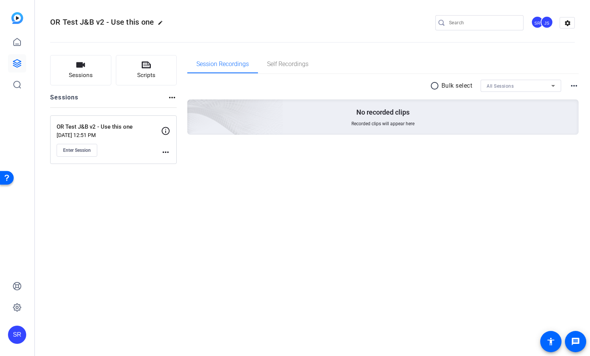 Image resolution: width=590 pixels, height=356 pixels. I want to click on span: Recorded clips will appear here, so click(383, 124).